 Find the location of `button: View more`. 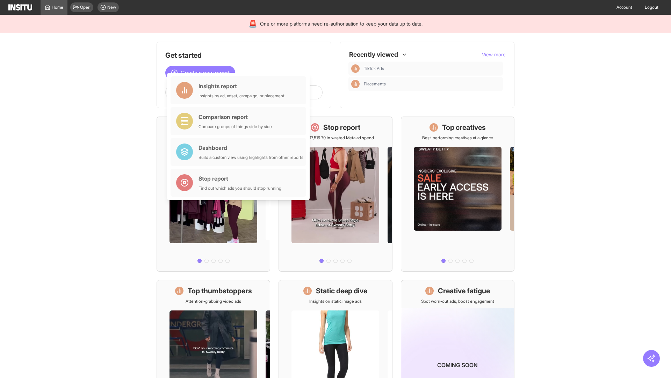

button: View more is located at coordinates (494, 55).